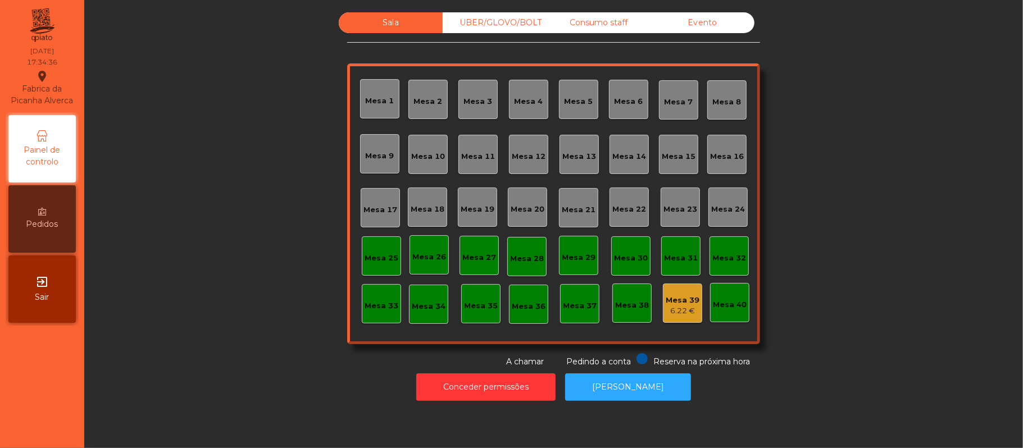 The height and width of the screenshot is (448, 1023). I want to click on span: A chamar, so click(525, 362).